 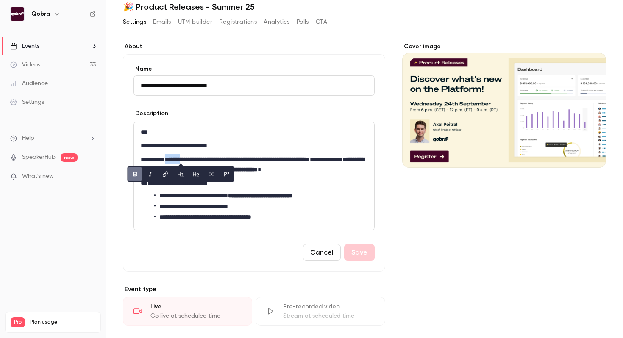 What do you see at coordinates (254, 289) in the screenshot?
I see `p: Event type` at bounding box center [254, 289].